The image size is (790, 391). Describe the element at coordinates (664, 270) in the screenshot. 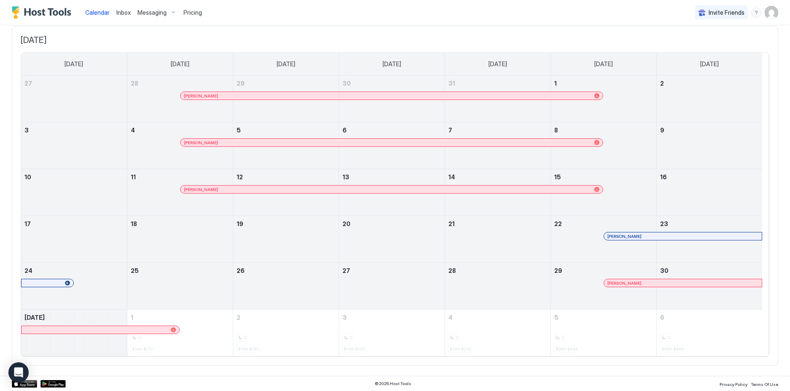

I see `span: 30` at that location.